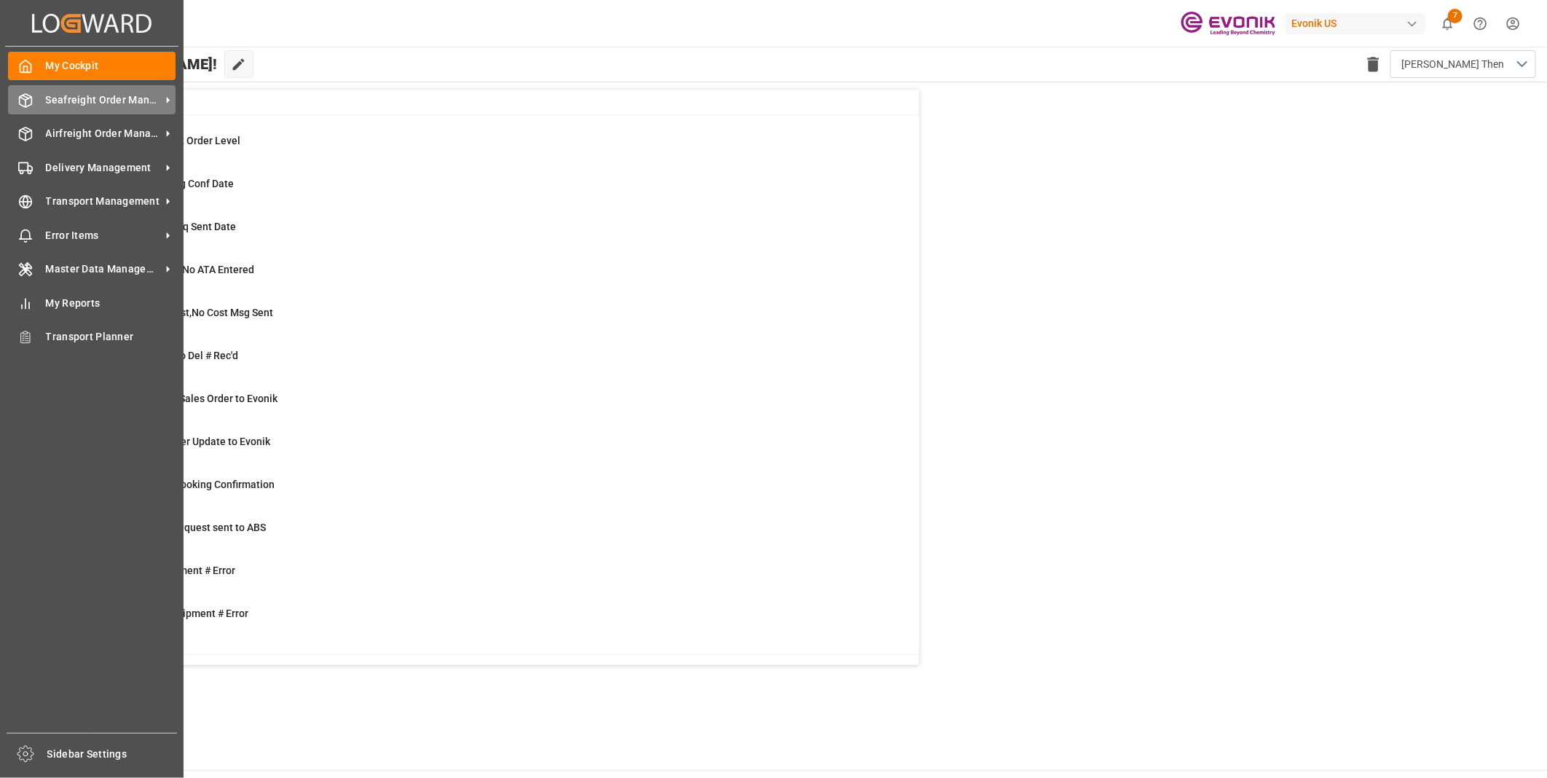  Describe the element at coordinates (191, 441) in the screenshot. I see `span: Error Sales Order Update to Evonik` at that location.